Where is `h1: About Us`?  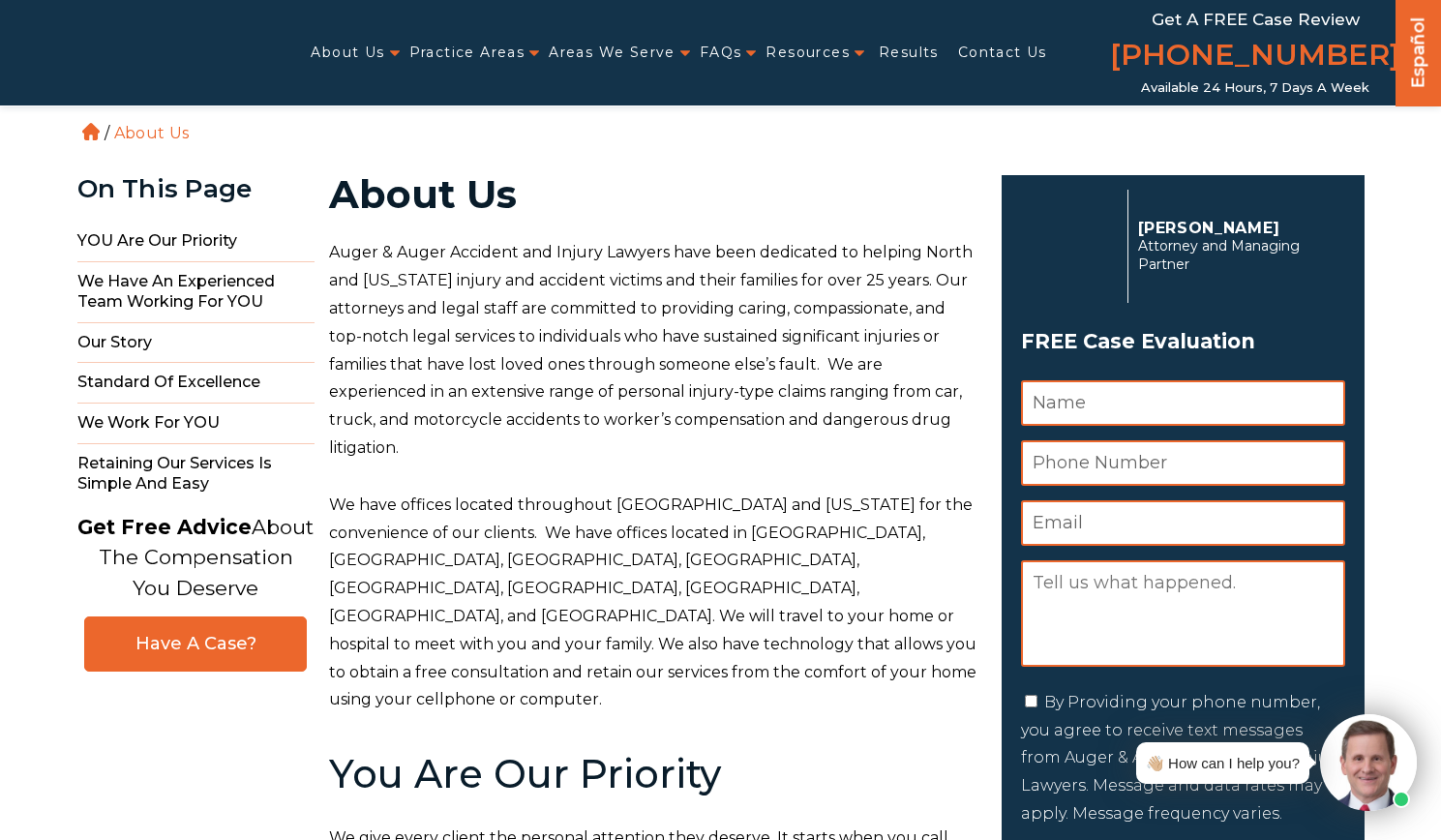
h1: About Us is located at coordinates (653, 195).